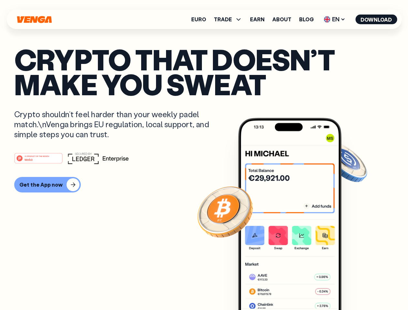 The image size is (408, 310). I want to click on img: USDC coin, so click(345, 162).